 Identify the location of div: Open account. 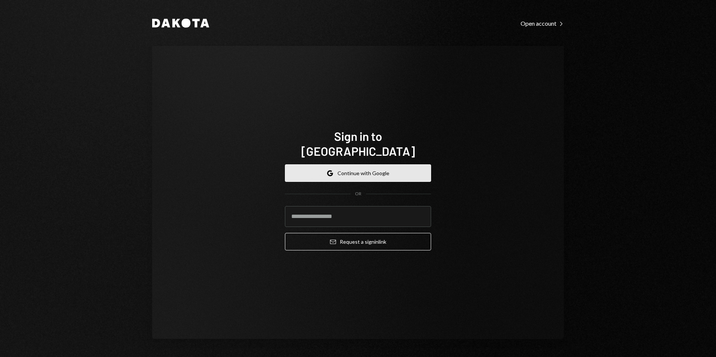
(542, 23).